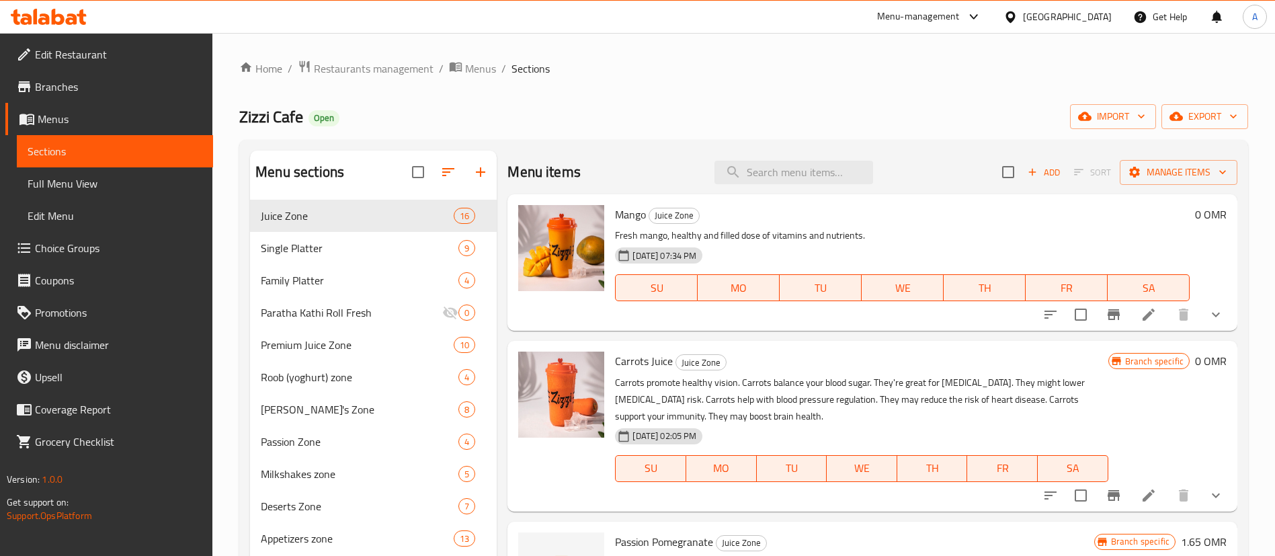 This screenshot has height=556, width=1275. Describe the element at coordinates (744, 69) in the screenshot. I see `nav: breadcrumb` at that location.